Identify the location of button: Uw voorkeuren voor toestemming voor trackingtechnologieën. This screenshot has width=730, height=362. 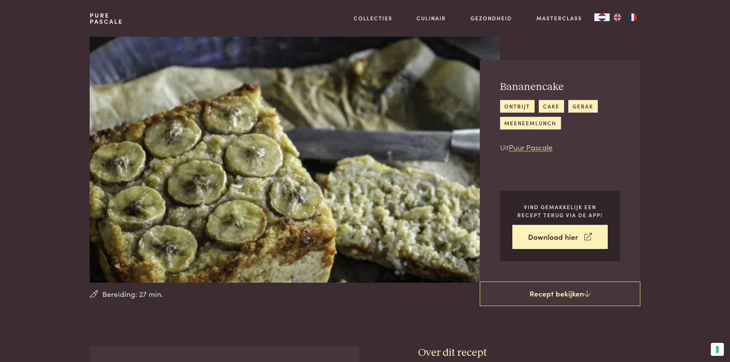
(717, 349).